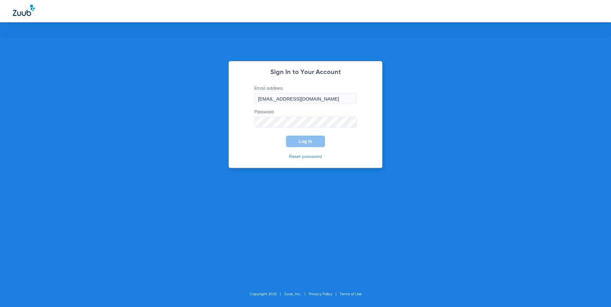 This screenshot has height=307, width=611. What do you see at coordinates (305, 142) in the screenshot?
I see `span: Log In` at bounding box center [305, 142].